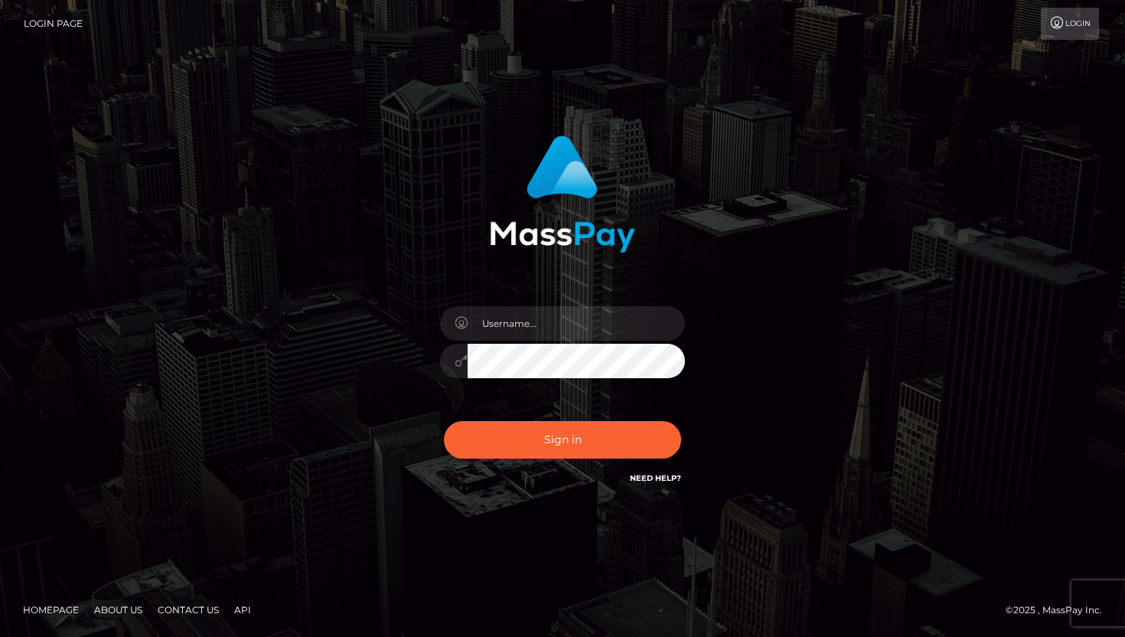 The width and height of the screenshot is (1125, 637). I want to click on a: API, so click(243, 609).